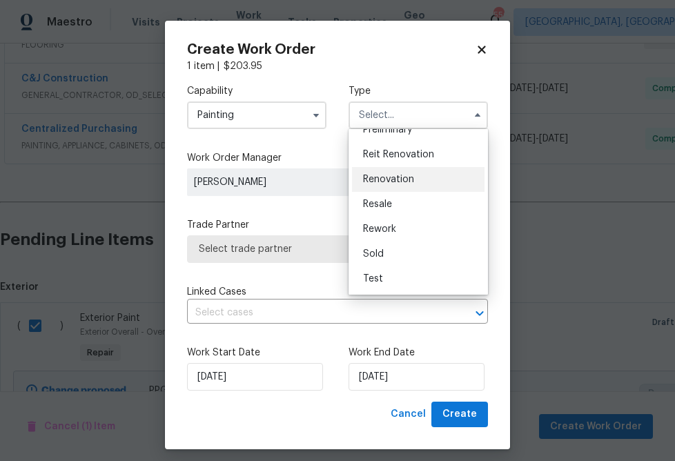  Describe the element at coordinates (337, 158) in the screenshot. I see `label: Work Order Manager` at that location.